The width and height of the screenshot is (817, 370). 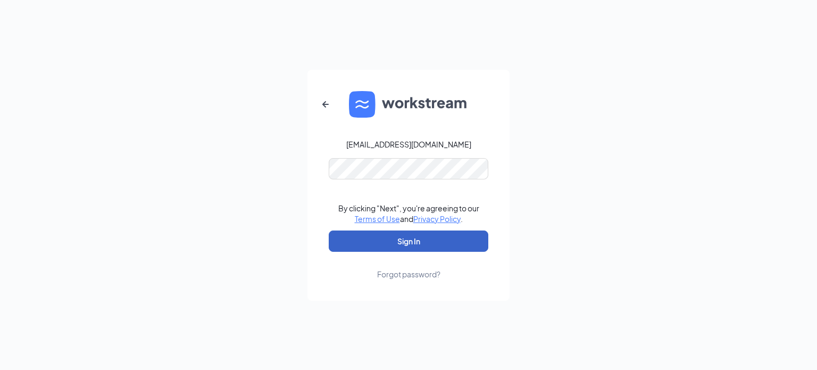 I want to click on div: Forgot password?, so click(x=409, y=274).